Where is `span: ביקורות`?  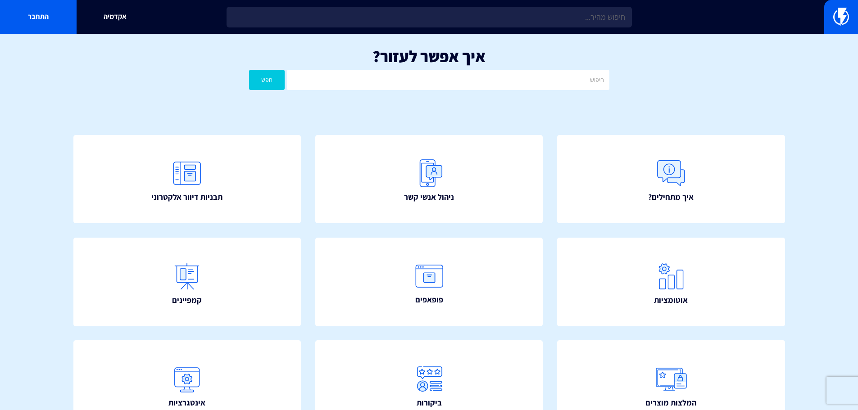
span: ביקורות is located at coordinates (429, 403).